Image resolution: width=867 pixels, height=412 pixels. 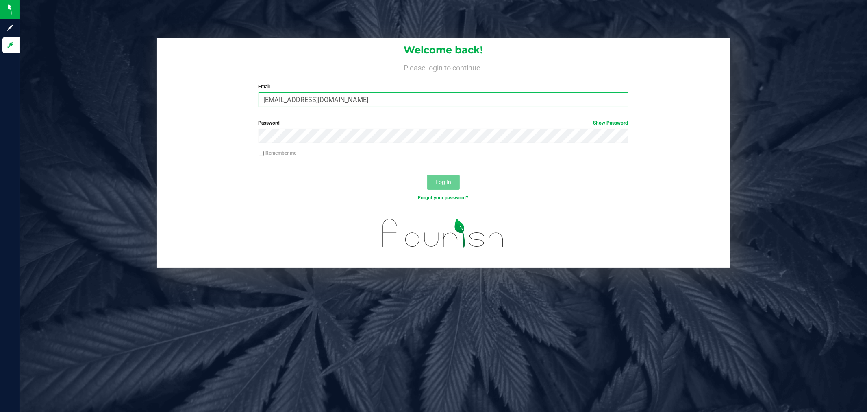 What do you see at coordinates (10, 45) in the screenshot?
I see `inline-svg: Log in` at bounding box center [10, 45].